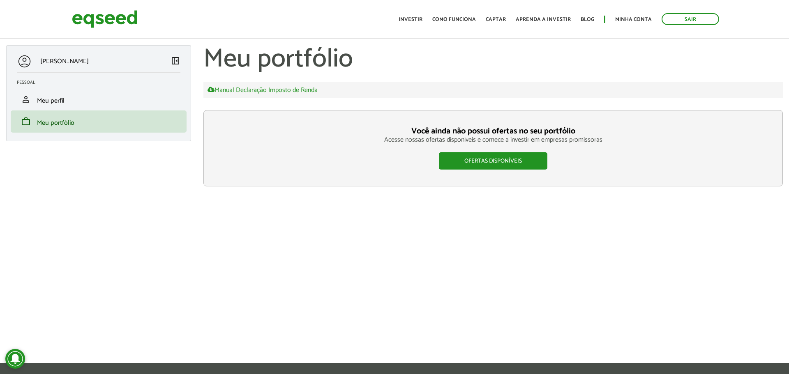 This screenshot has height=374, width=789. I want to click on a: Investir, so click(410, 19).